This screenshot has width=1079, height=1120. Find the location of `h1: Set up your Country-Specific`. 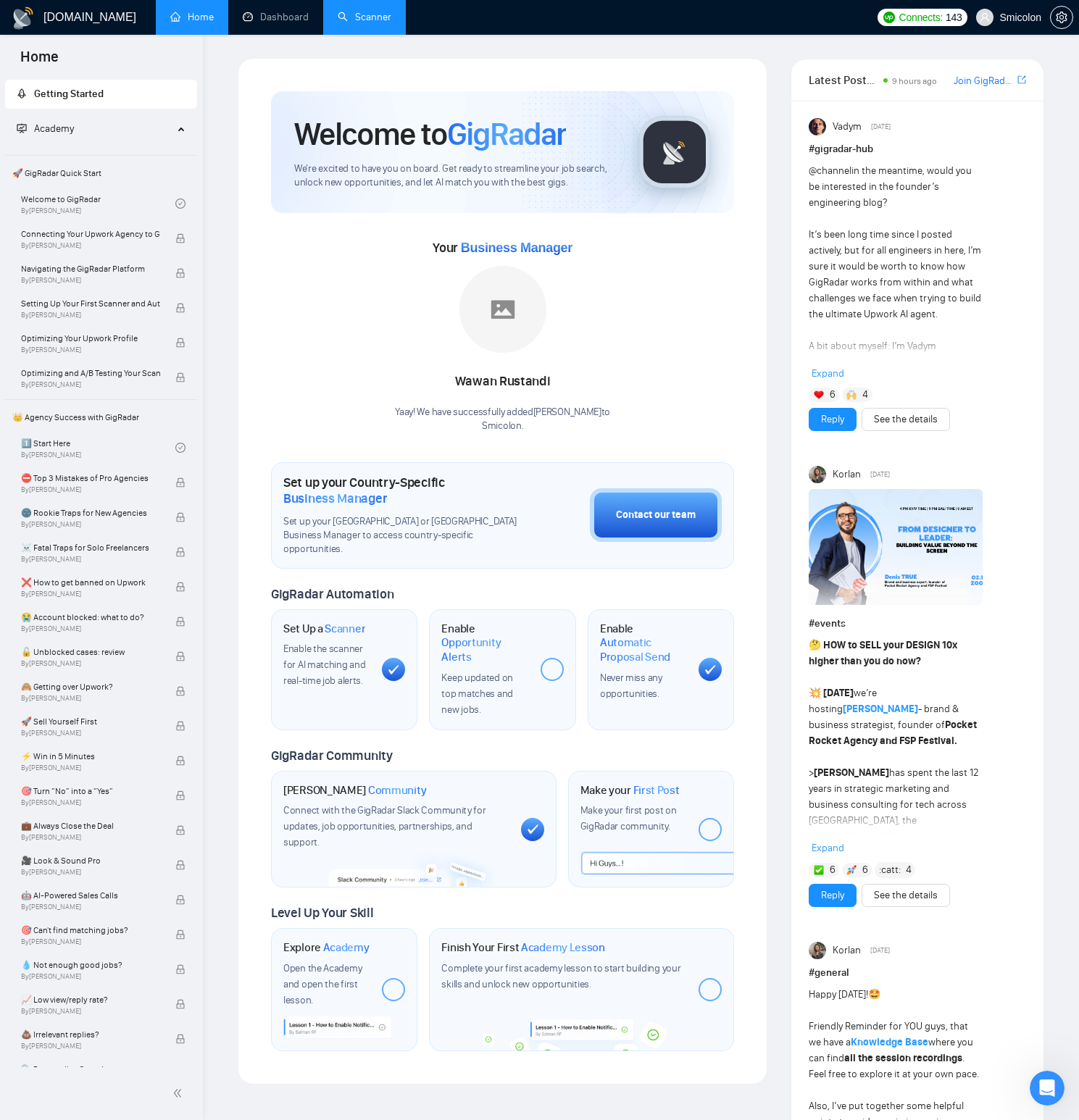

h1: Set up your Country-Specific is located at coordinates (400, 490).